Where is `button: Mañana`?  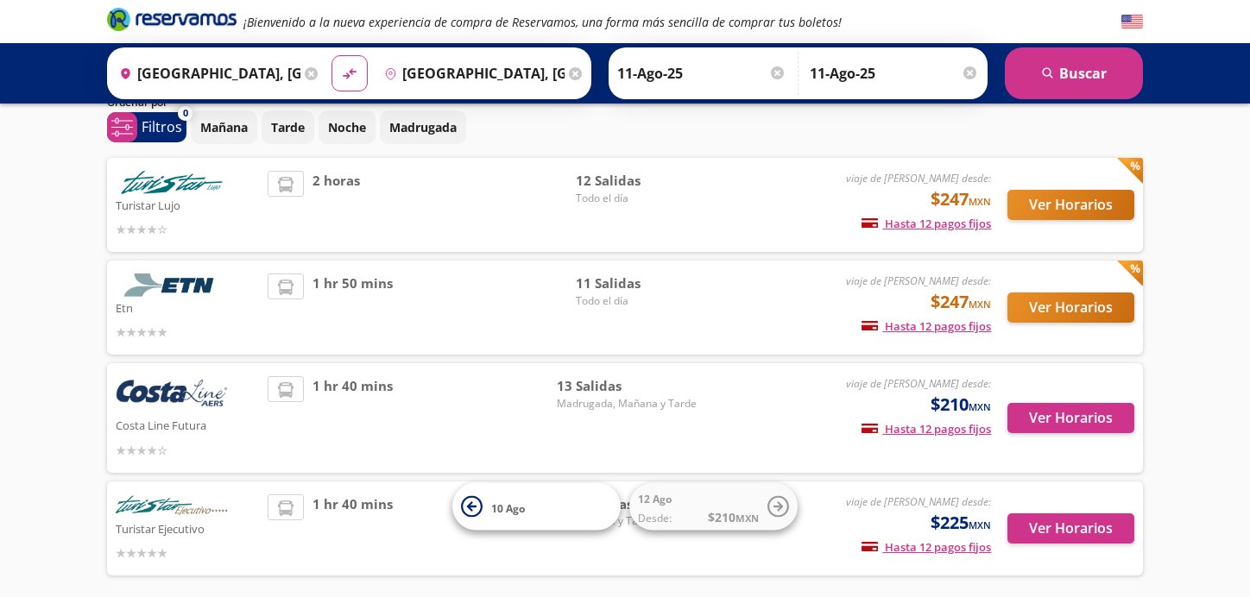
button: Mañana is located at coordinates (224, 127).